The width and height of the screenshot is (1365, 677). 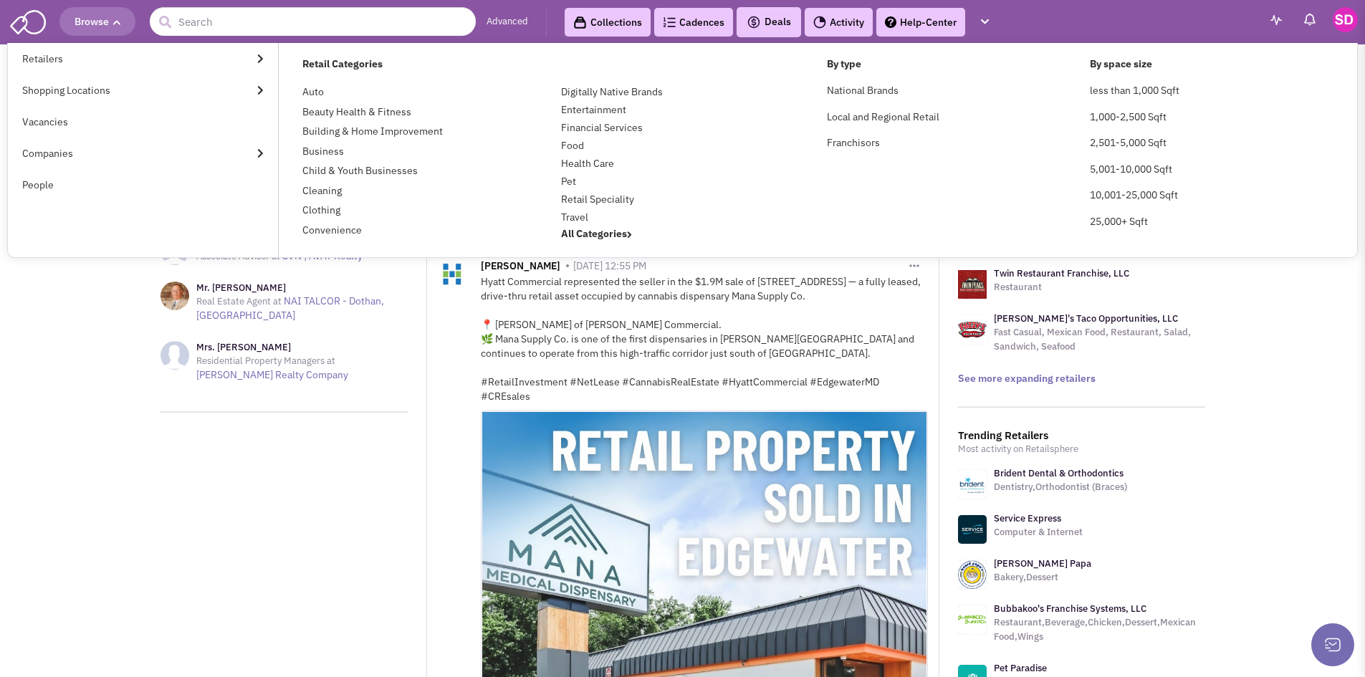 I want to click on a: Collections, so click(x=608, y=22).